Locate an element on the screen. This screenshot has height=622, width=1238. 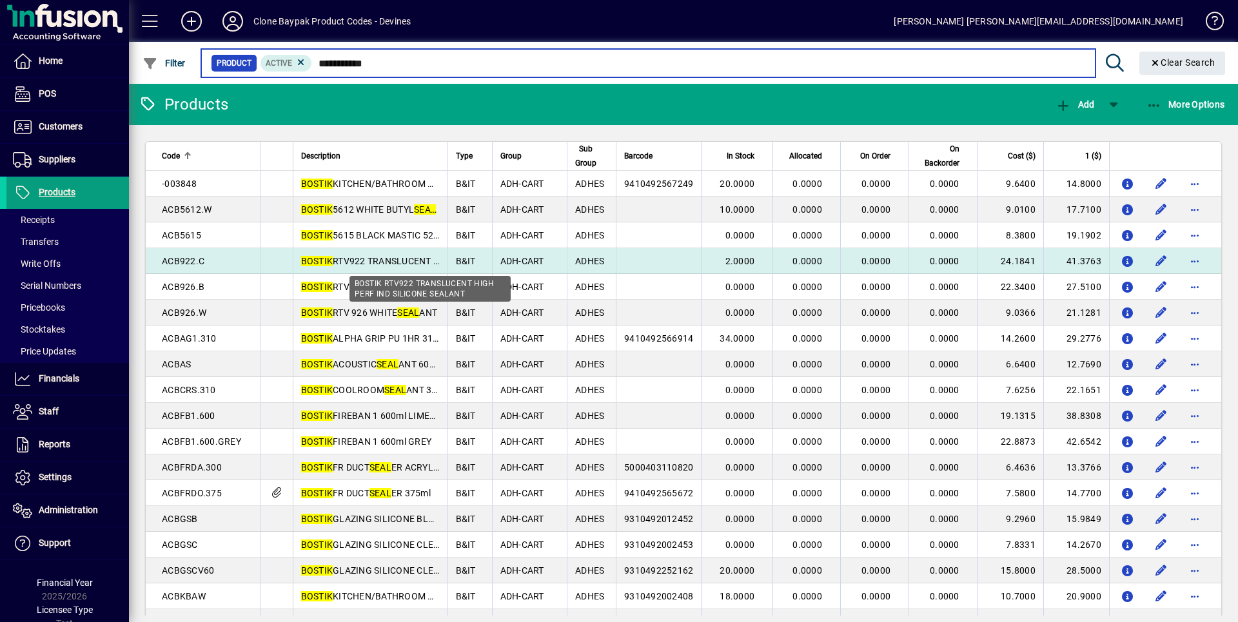
td: 9.0366 is located at coordinates (1011, 313).